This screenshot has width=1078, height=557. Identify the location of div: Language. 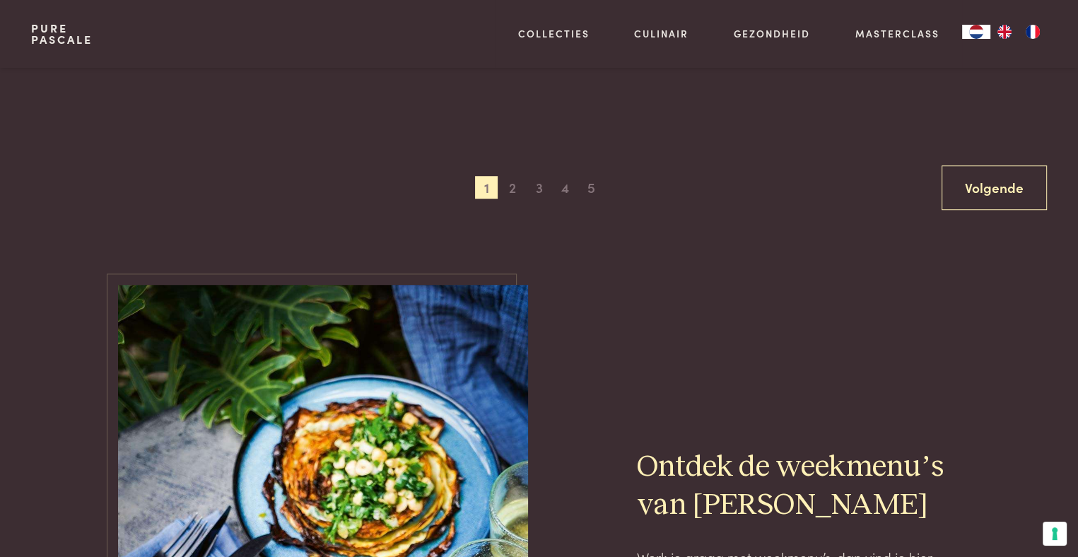
(977, 32).